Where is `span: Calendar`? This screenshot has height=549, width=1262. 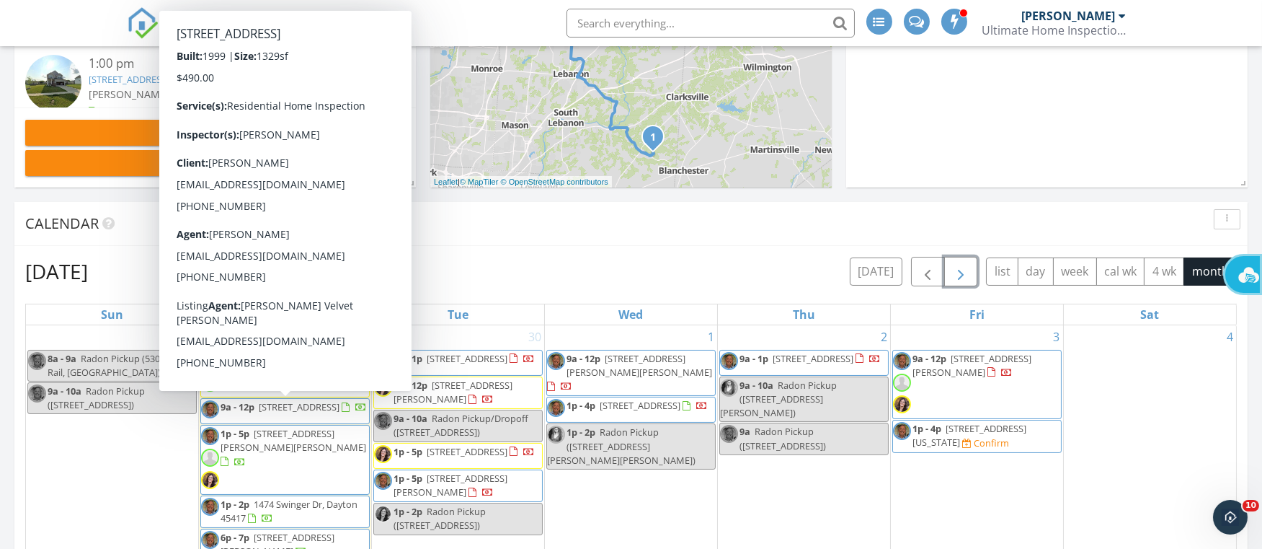 span: Calendar is located at coordinates (62, 223).